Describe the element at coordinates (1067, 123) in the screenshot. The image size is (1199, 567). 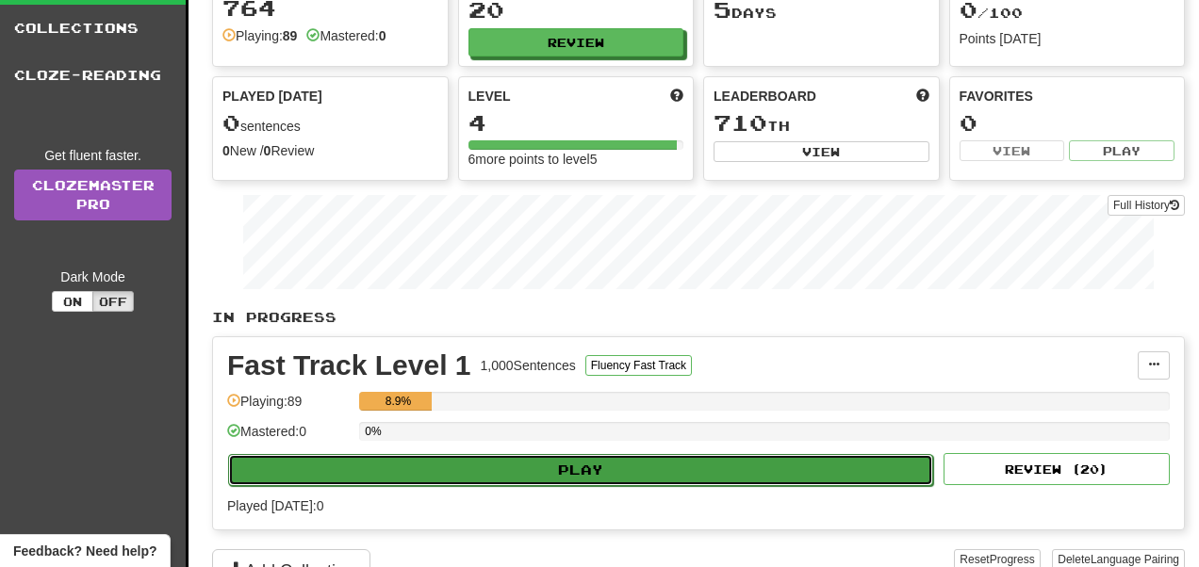
I see `div: 0` at that location.